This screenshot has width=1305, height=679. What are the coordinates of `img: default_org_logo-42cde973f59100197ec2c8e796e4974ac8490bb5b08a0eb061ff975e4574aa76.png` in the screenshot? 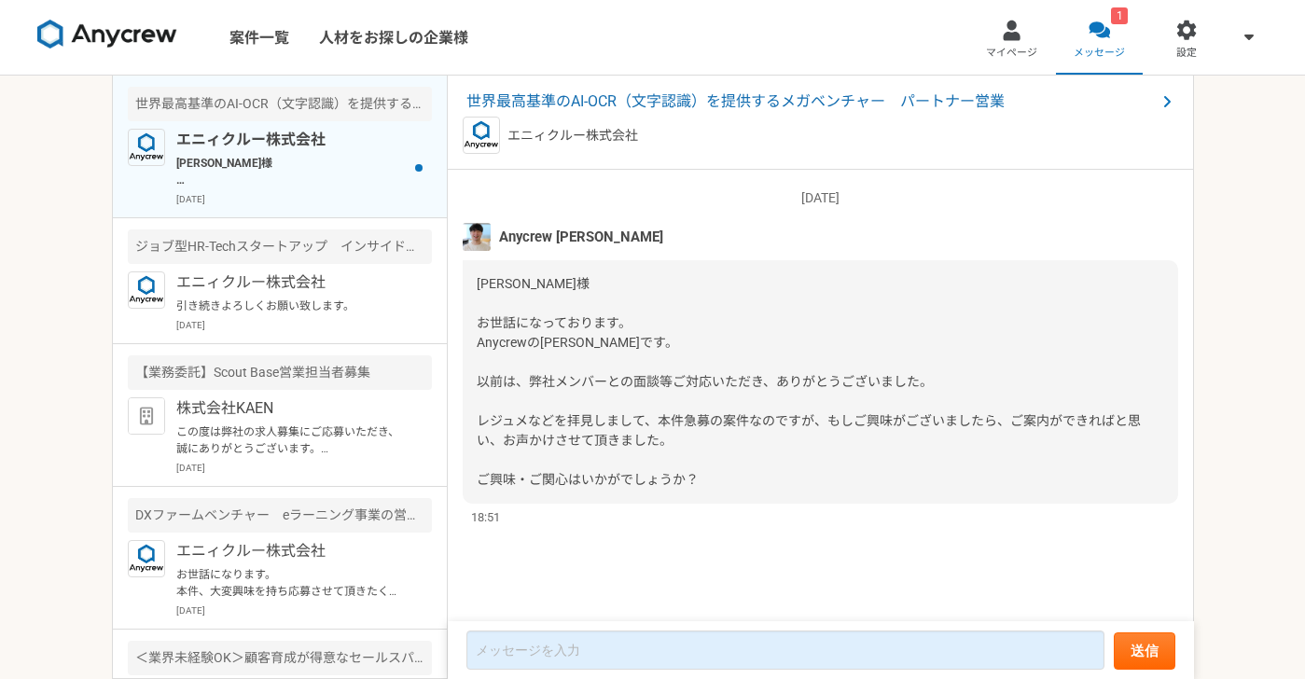 It's located at (146, 416).